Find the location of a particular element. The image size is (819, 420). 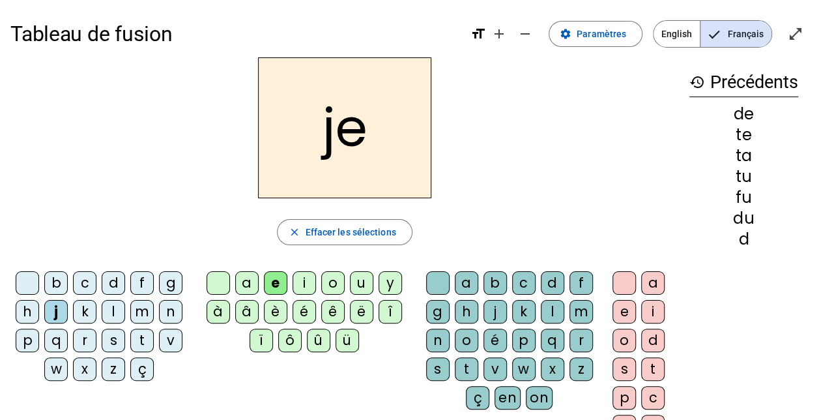

span: Français is located at coordinates (736, 34).